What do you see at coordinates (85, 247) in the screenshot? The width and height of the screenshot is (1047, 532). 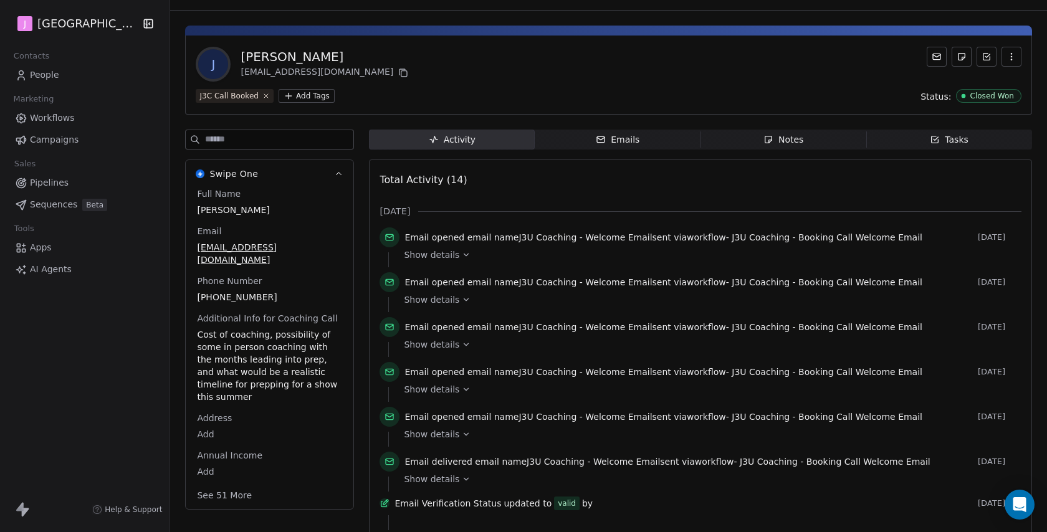 I see `a: Apps` at bounding box center [85, 247].